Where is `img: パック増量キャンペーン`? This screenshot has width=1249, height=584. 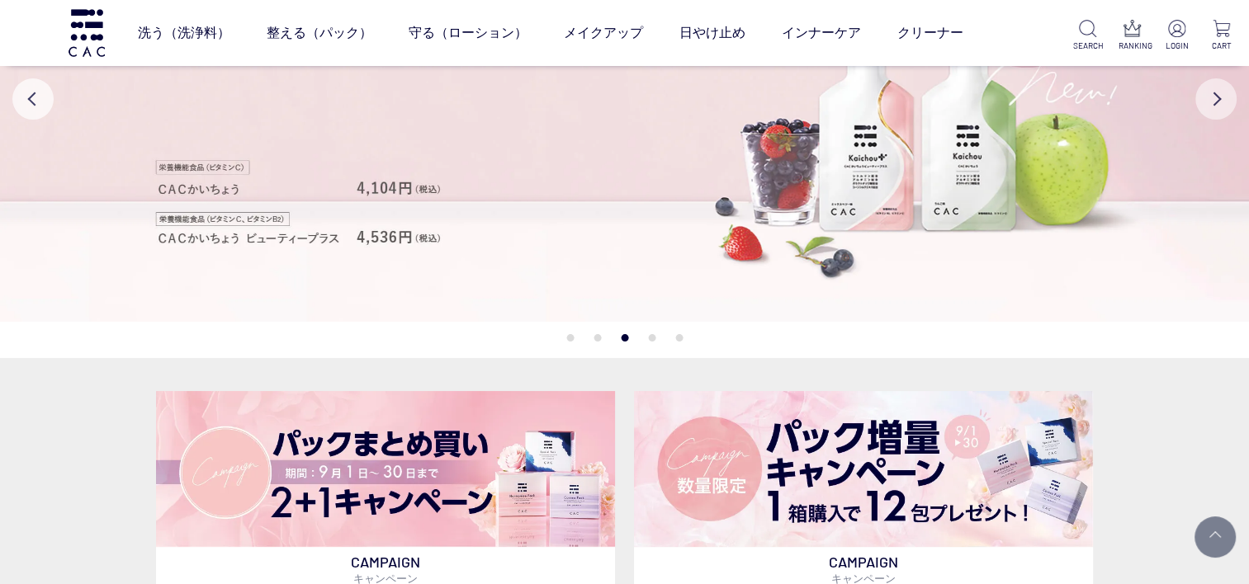
img: パック増量キャンペーン is located at coordinates (863, 469).